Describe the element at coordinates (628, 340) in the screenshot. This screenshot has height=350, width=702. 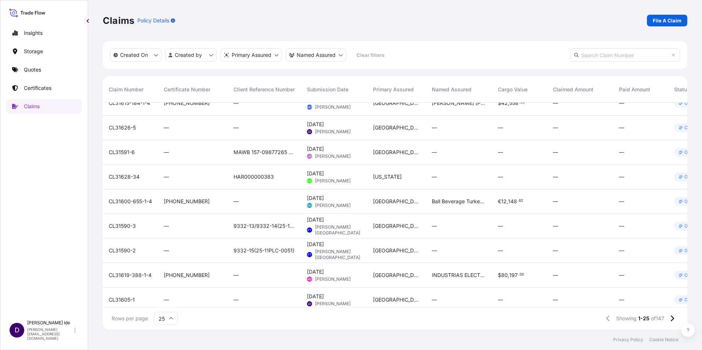
I see `p: Privacy Policy` at that location.